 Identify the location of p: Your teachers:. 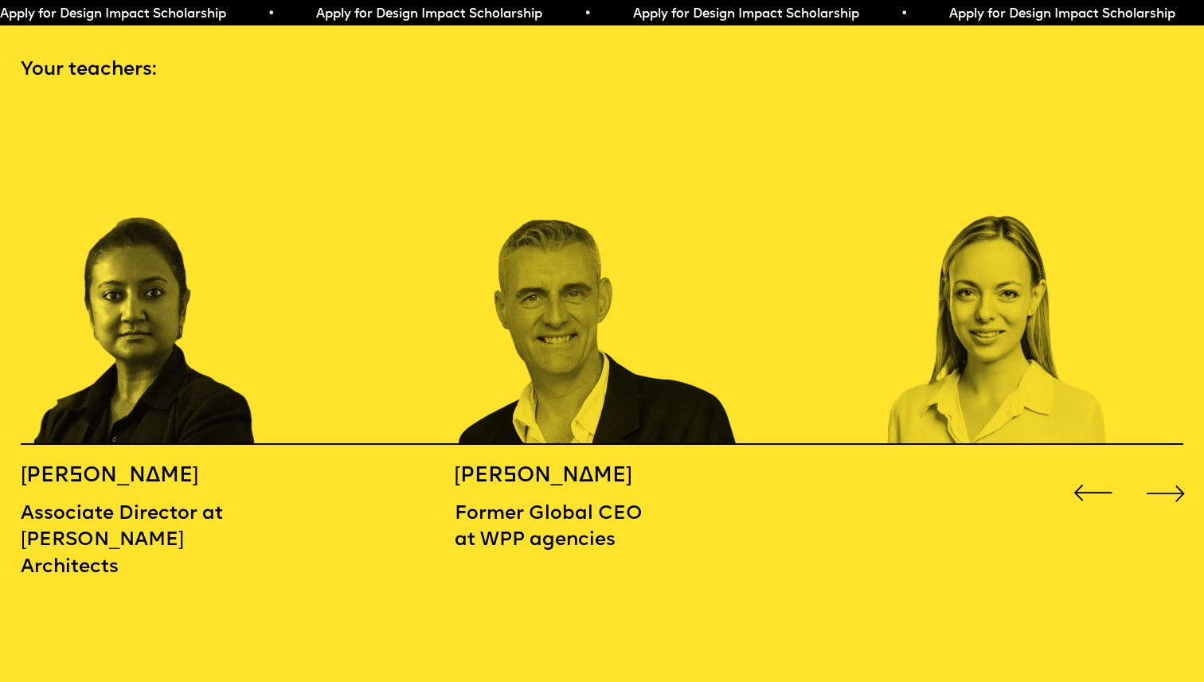
(602, 70).